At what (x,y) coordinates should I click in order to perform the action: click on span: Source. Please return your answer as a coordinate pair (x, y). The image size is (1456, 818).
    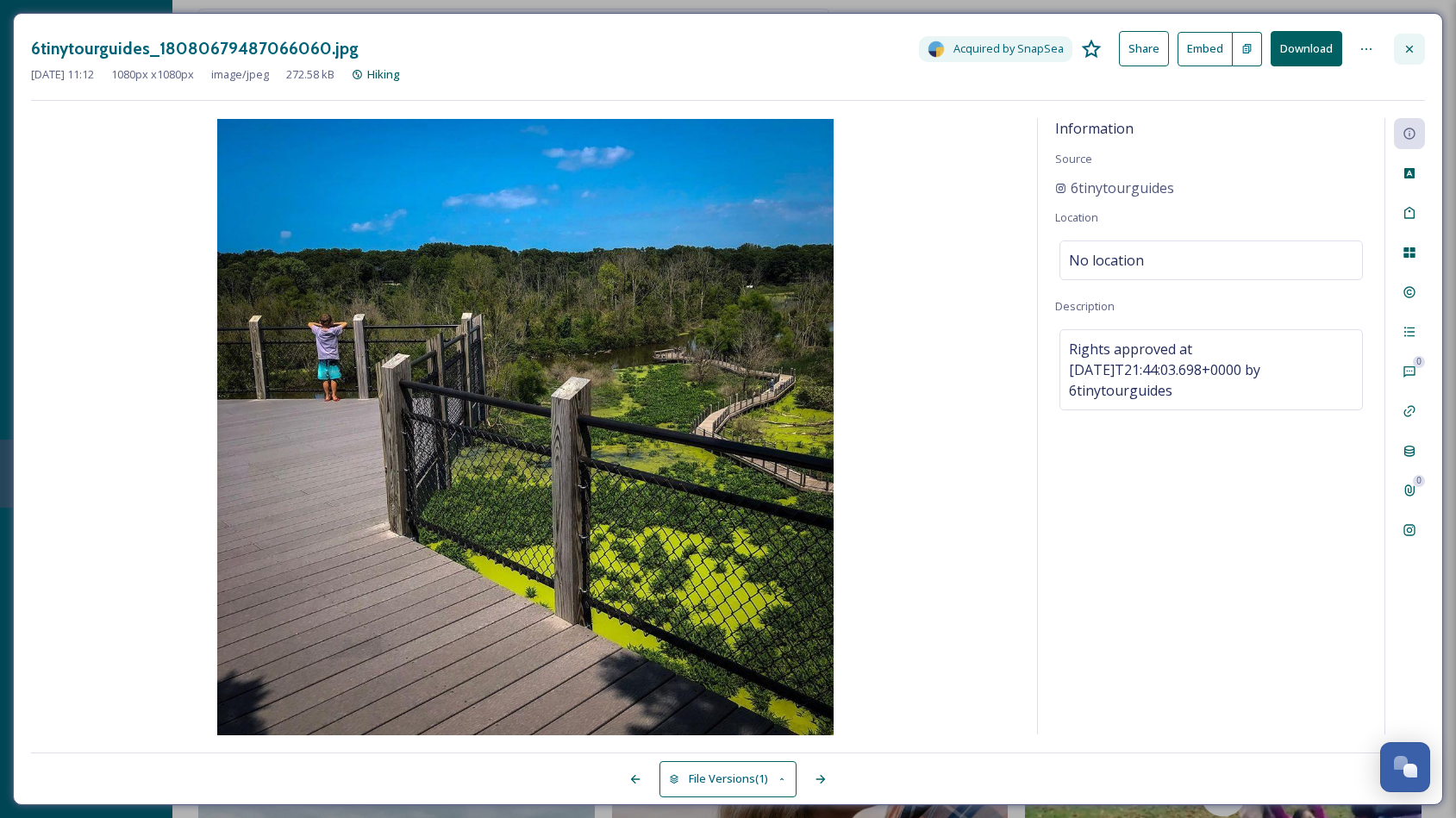
    Looking at the image, I should click on (1073, 158).